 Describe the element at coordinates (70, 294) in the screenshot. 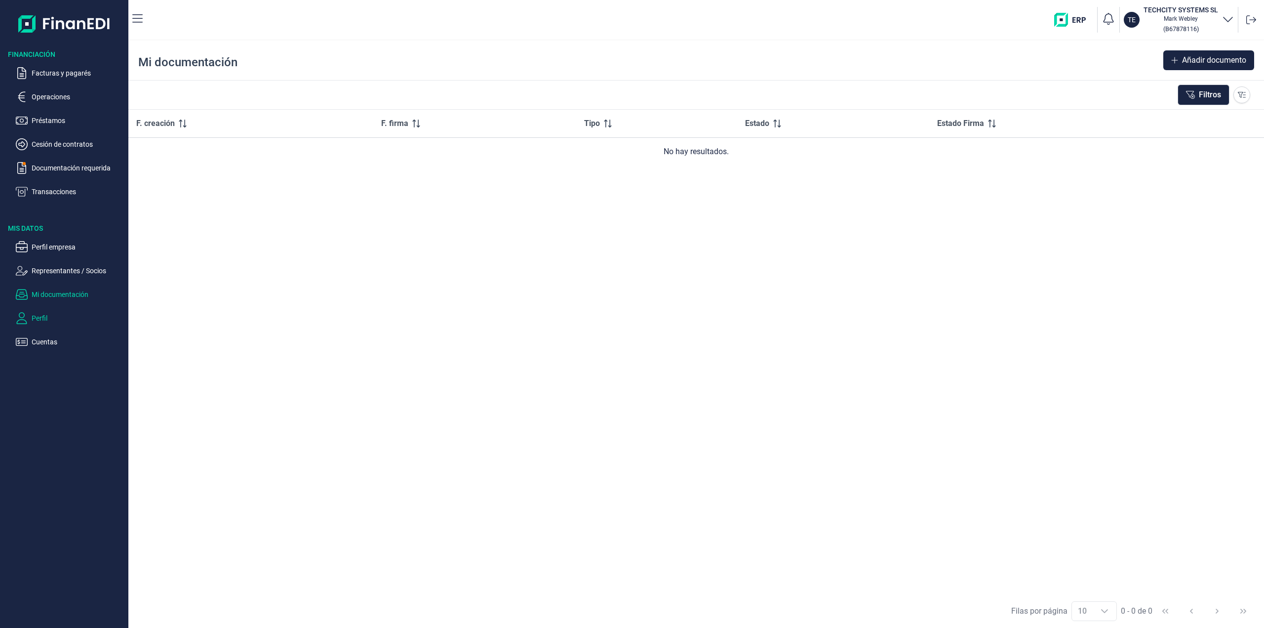

I see `button: Mi documentación` at that location.